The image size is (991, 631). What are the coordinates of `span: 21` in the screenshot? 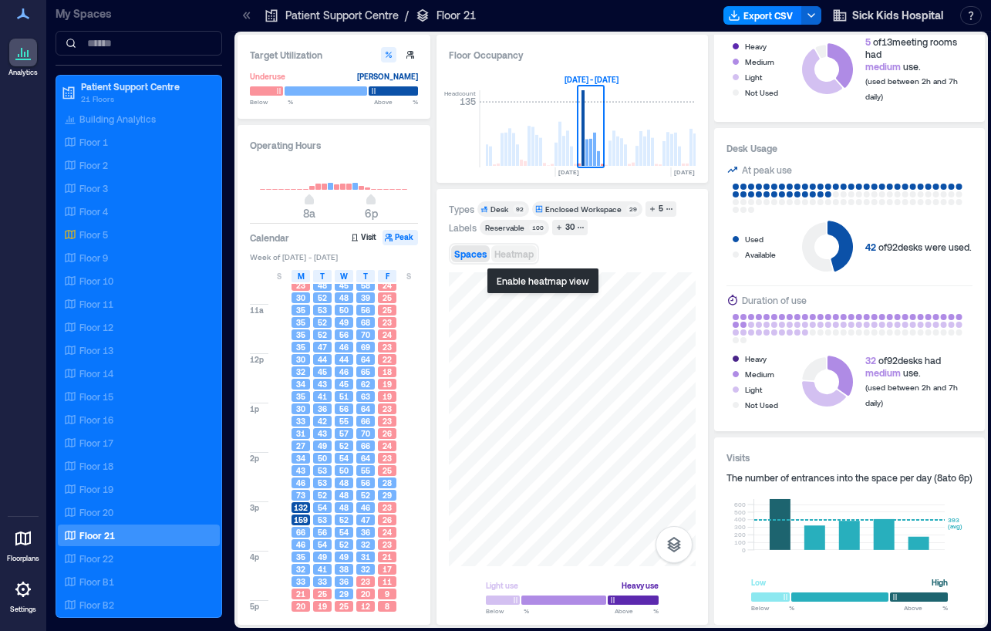 It's located at (301, 594).